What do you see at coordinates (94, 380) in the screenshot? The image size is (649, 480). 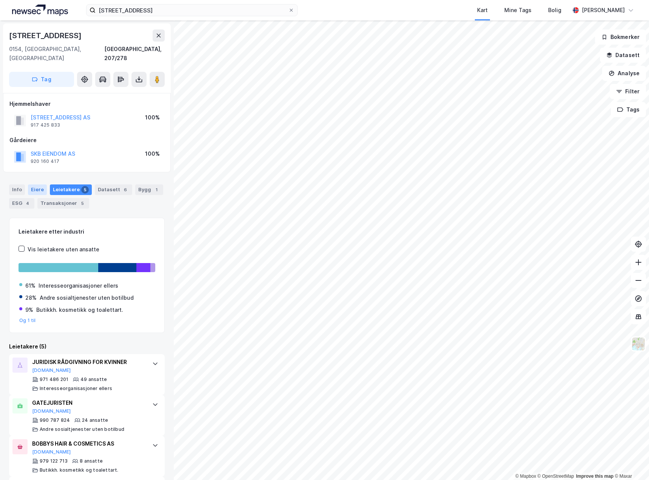 I see `div: 49 ansatte` at bounding box center [94, 380].